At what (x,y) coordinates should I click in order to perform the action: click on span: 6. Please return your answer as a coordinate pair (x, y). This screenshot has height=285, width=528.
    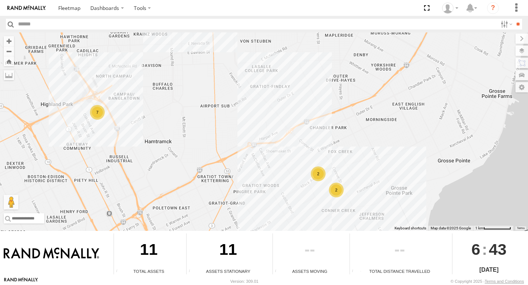
    Looking at the image, I should click on (476, 249).